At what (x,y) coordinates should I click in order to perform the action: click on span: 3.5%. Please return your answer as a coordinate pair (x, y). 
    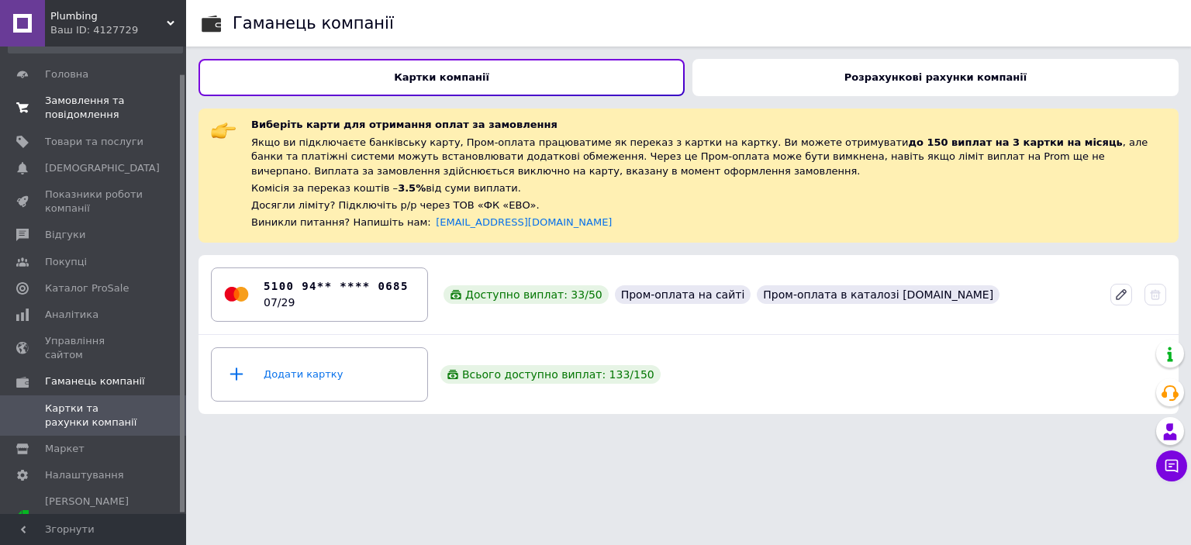
    Looking at the image, I should click on (412, 188).